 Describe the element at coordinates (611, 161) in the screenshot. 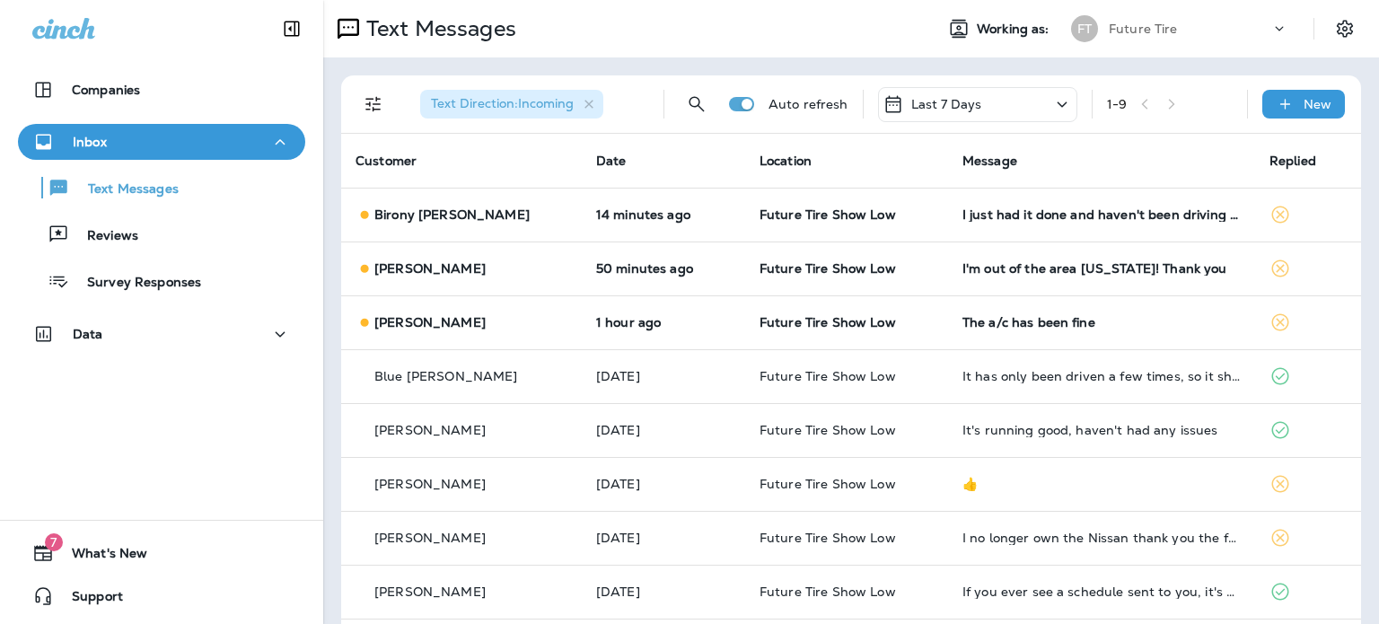

I see `span: Date` at that location.